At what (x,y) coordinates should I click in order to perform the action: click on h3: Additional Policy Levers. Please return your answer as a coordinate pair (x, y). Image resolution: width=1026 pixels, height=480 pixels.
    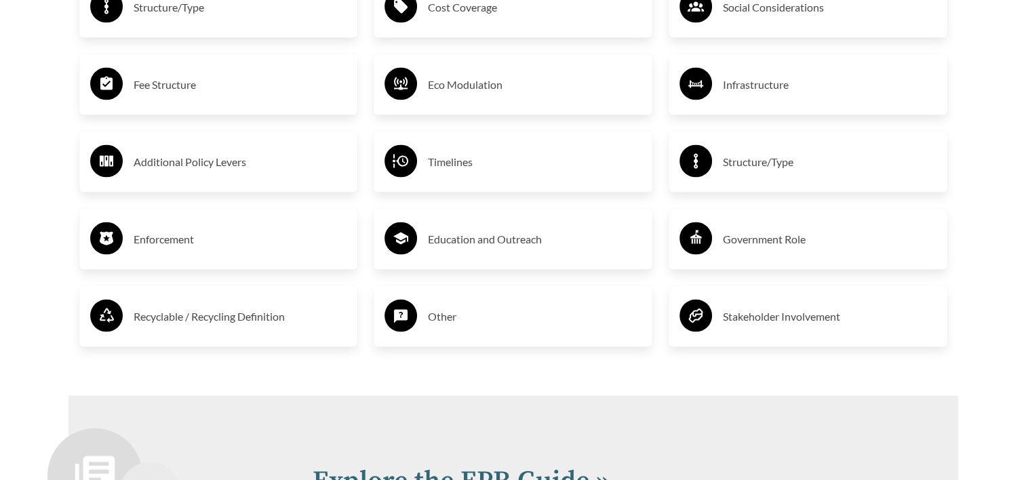
    Looking at the image, I should click on (240, 162).